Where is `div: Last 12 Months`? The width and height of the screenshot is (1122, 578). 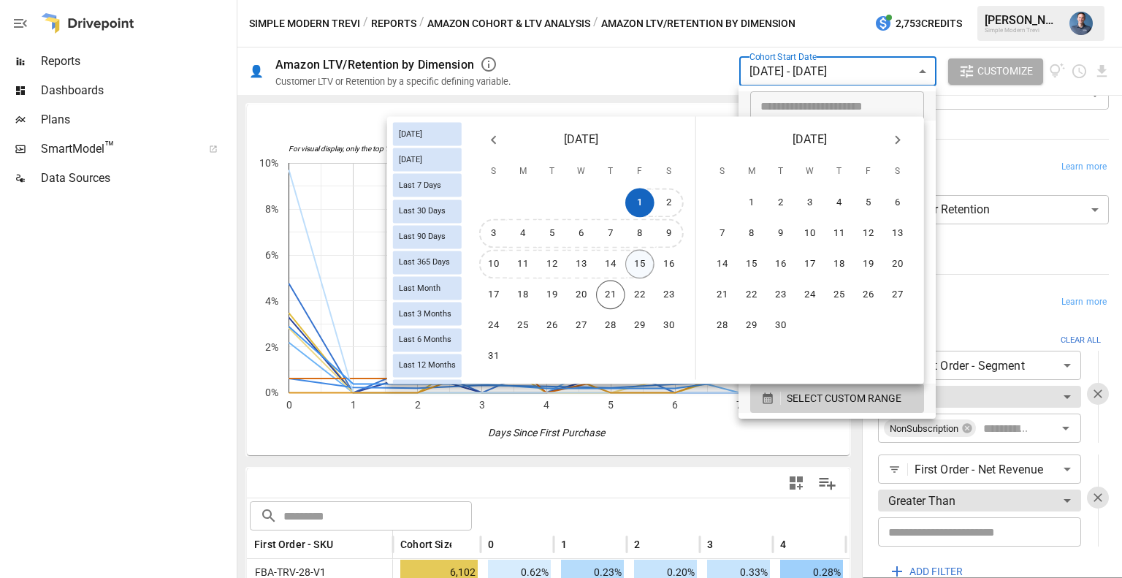 div: Last 12 Months is located at coordinates (427, 365).